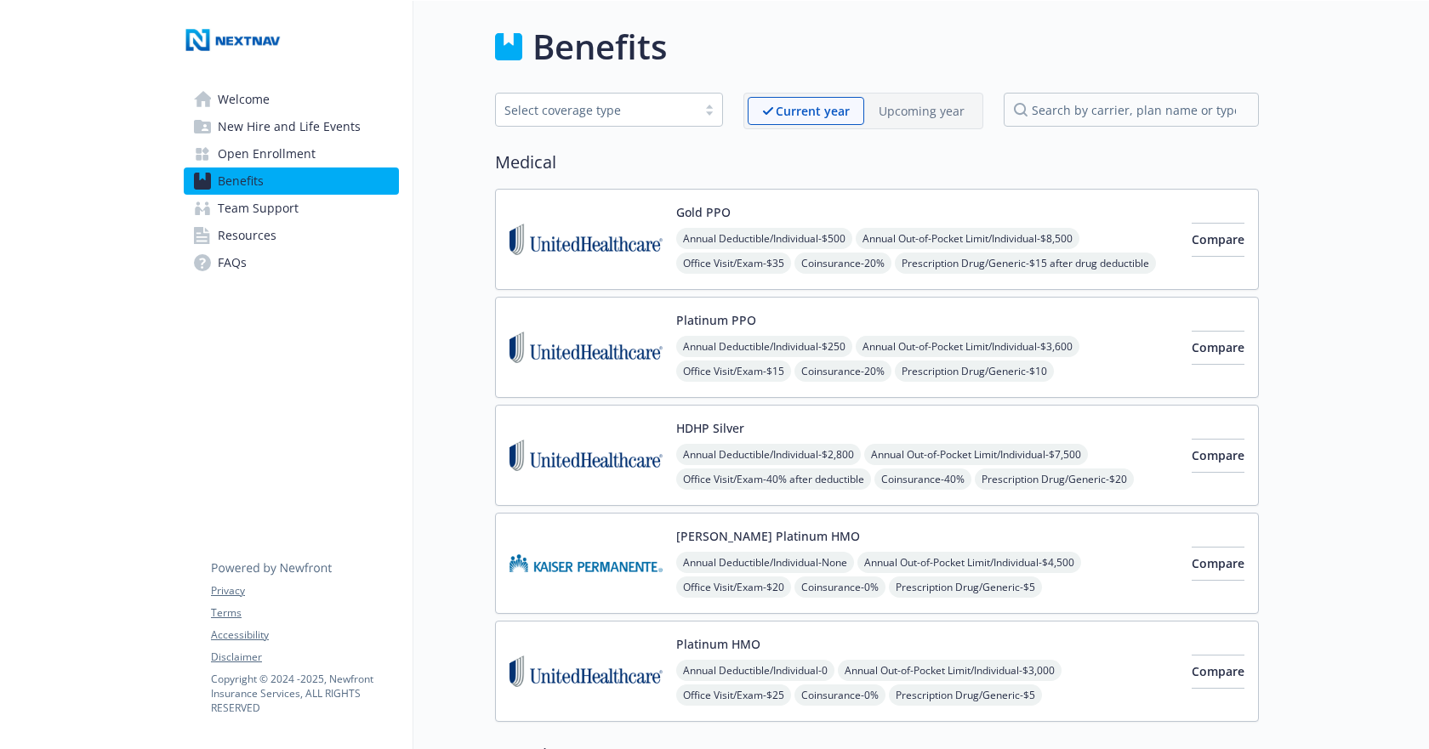 Image resolution: width=1429 pixels, height=749 pixels. I want to click on span: Prescription Drug/Generic - $10, so click(974, 371).